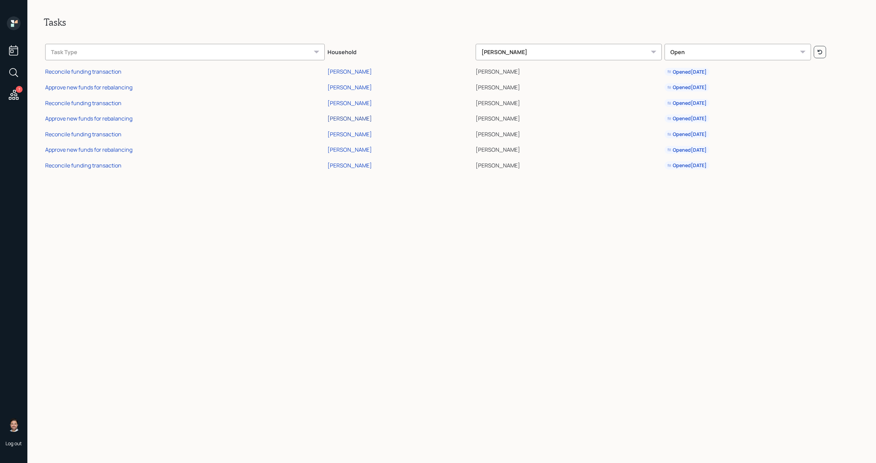  What do you see at coordinates (185, 52) in the screenshot?
I see `div: Task Type` at bounding box center [185, 52].